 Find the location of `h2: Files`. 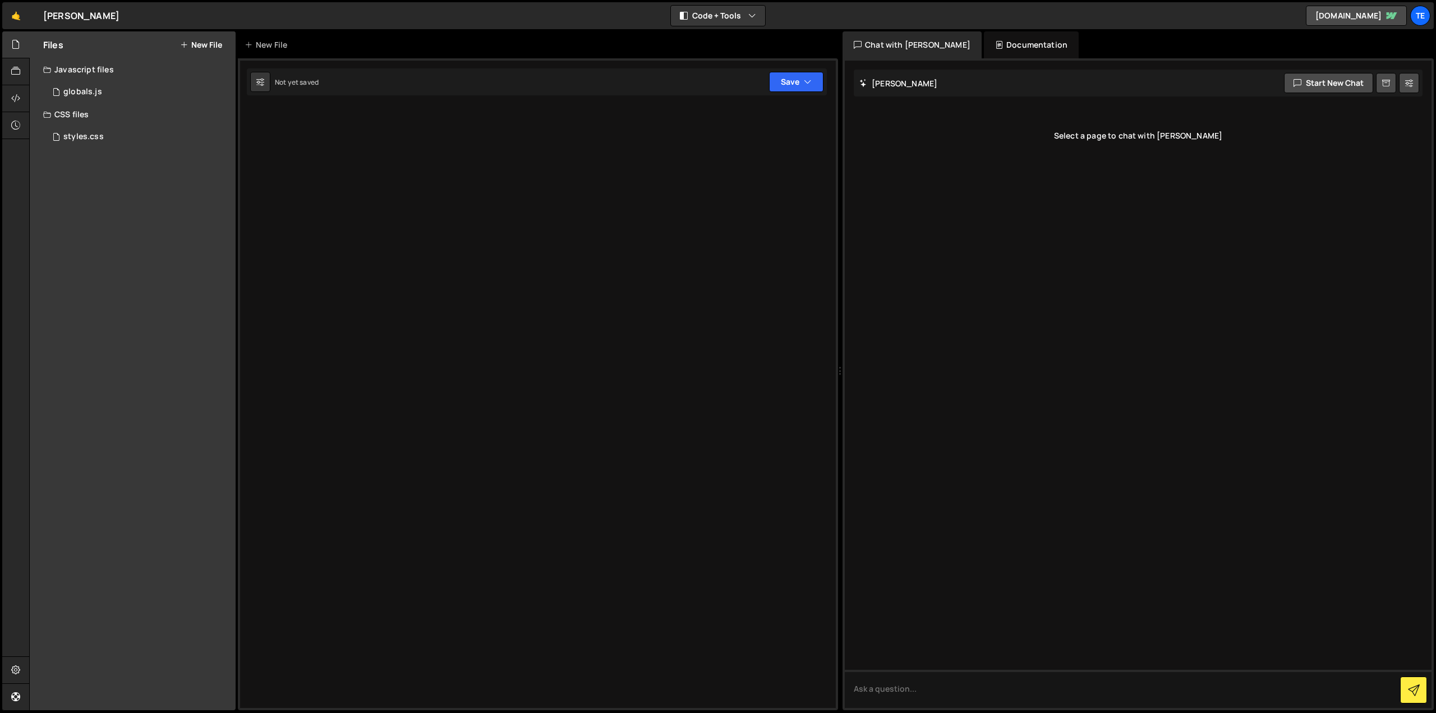

h2: Files is located at coordinates (53, 45).